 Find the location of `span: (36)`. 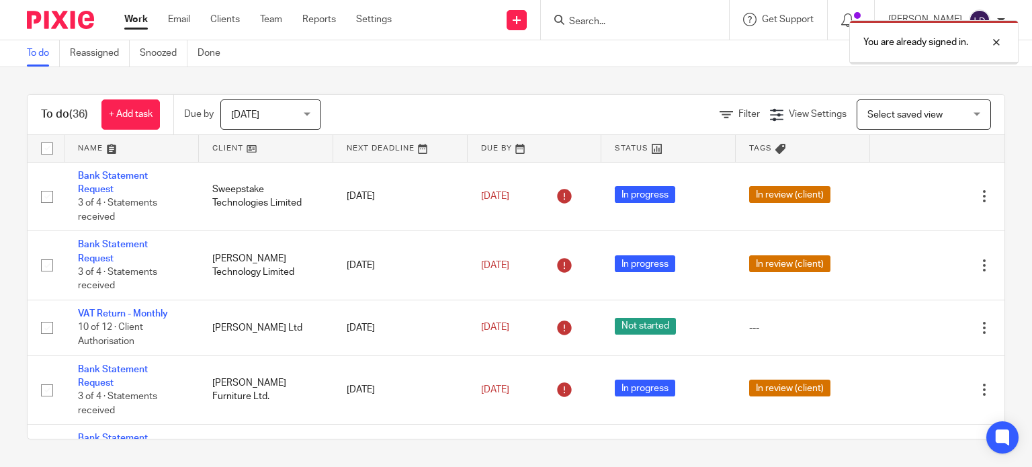

span: (36) is located at coordinates (79, 114).